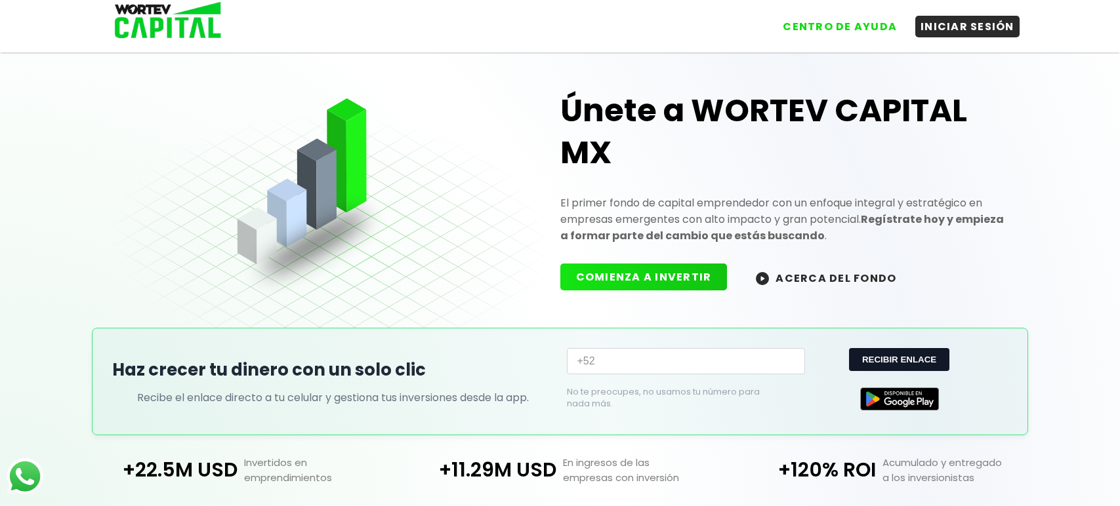  I want to click on a: CENTRO DE AYUDA, so click(833, 22).